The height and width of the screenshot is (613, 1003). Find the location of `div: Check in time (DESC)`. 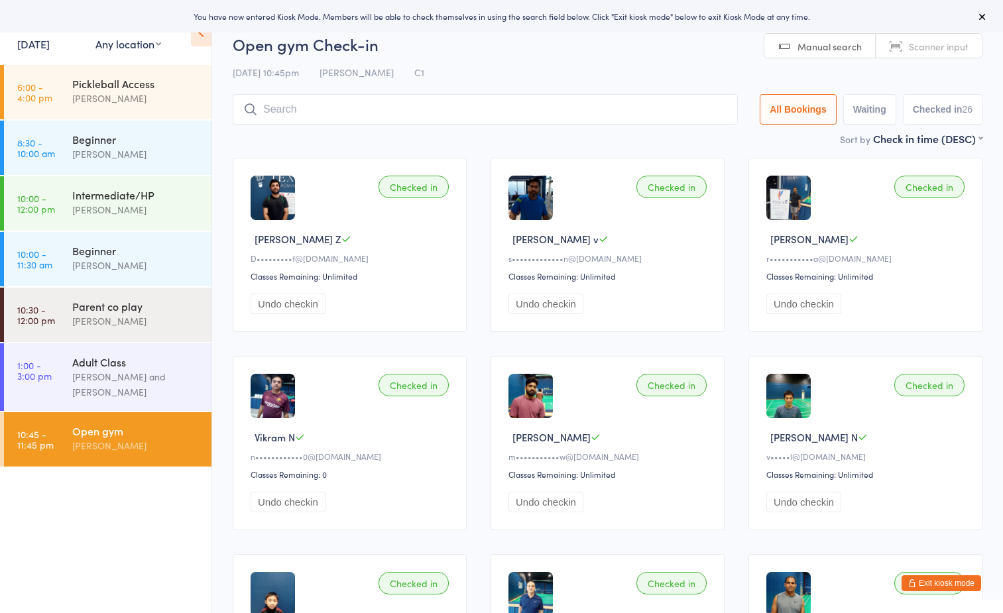

div: Check in time (DESC) is located at coordinates (928, 139).